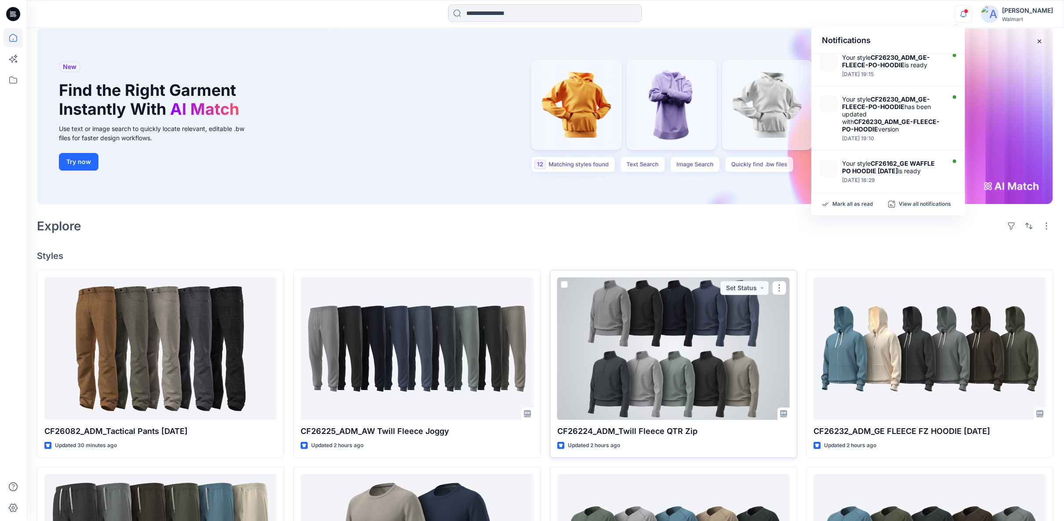 The width and height of the screenshot is (1064, 521). Describe the element at coordinates (892, 180) in the screenshot. I see `div: Friday, October 10, 2025 18:29` at that location.